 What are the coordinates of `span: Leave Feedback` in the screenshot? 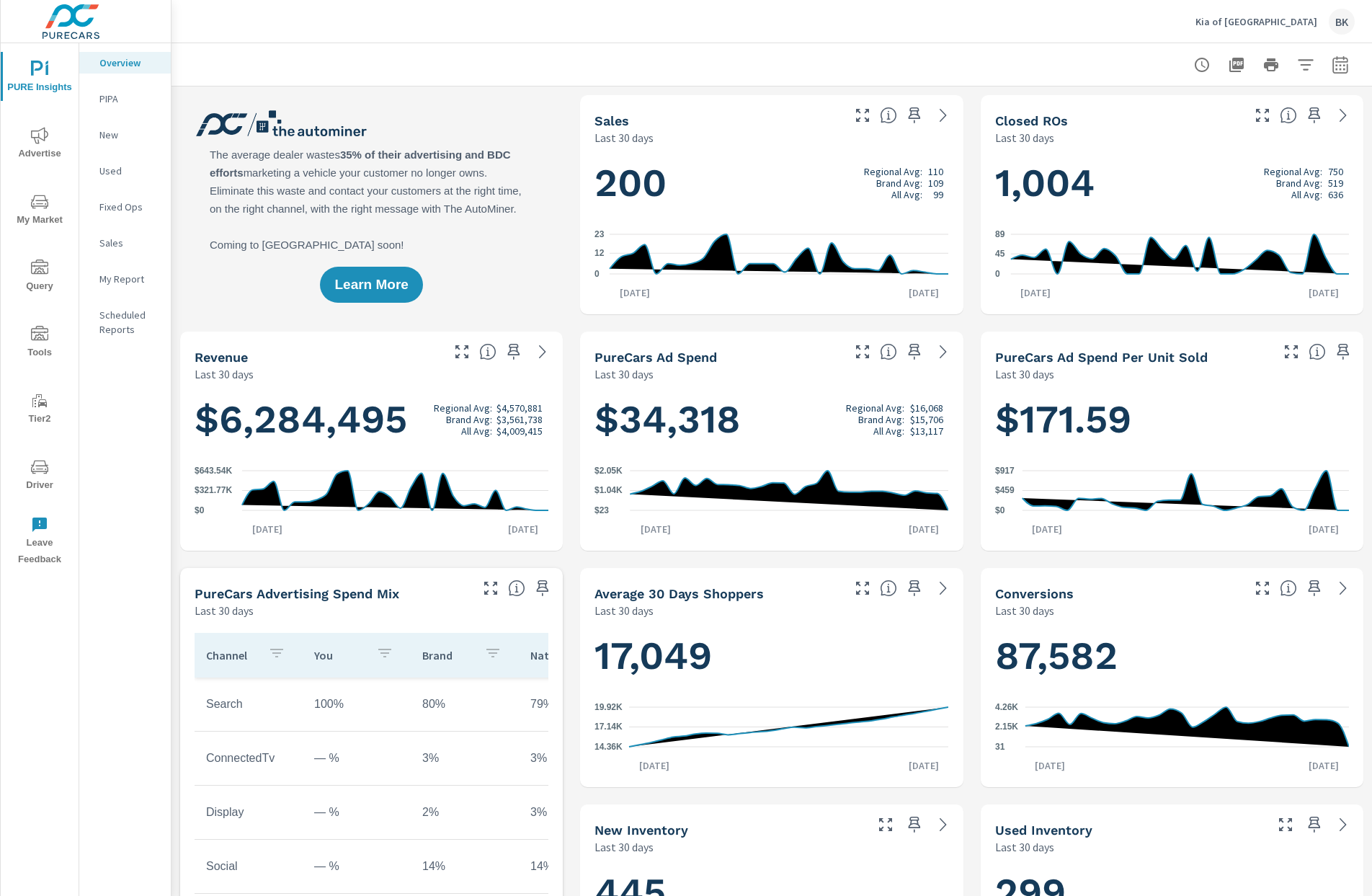 It's located at (40, 542).